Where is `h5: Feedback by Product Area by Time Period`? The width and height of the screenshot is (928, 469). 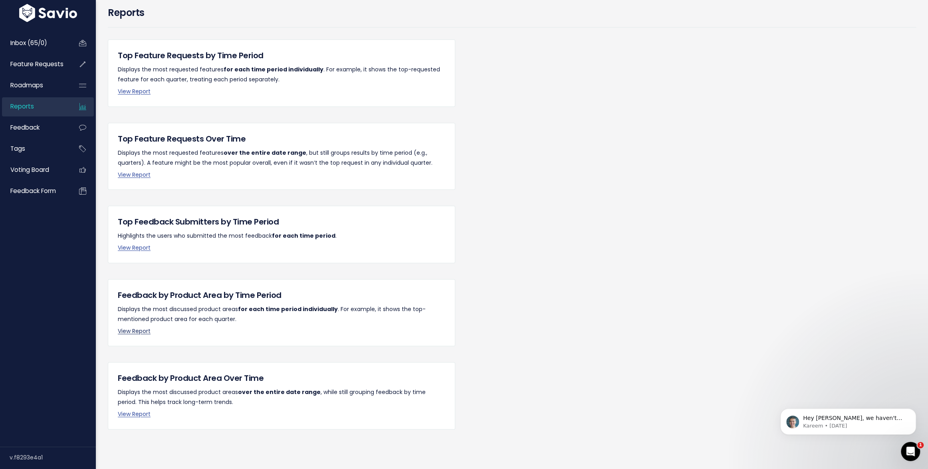 h5: Feedback by Product Area by Time Period is located at coordinates (281, 295).